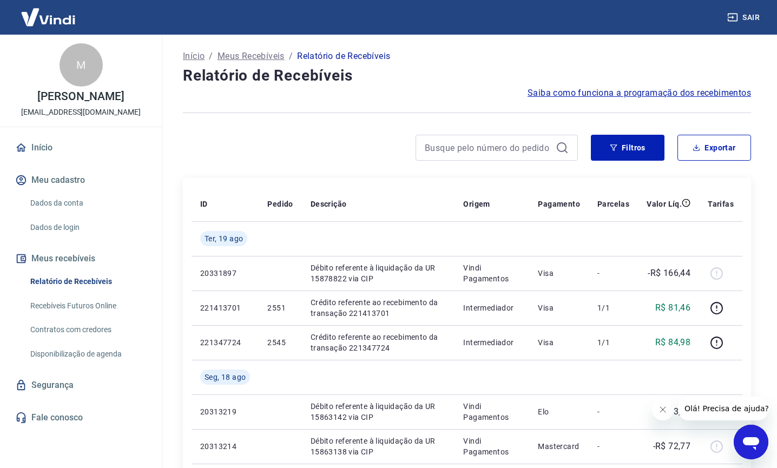  I want to click on p: 20331897, so click(225, 273).